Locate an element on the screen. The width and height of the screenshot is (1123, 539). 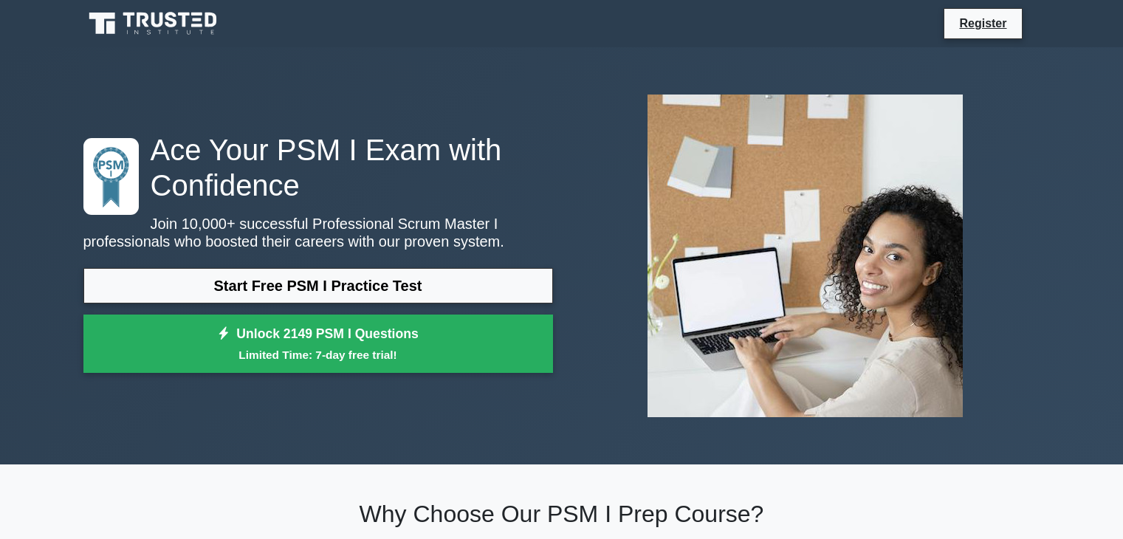
h2: Why Choose Our PSM I Prep Course? is located at coordinates (562, 514).